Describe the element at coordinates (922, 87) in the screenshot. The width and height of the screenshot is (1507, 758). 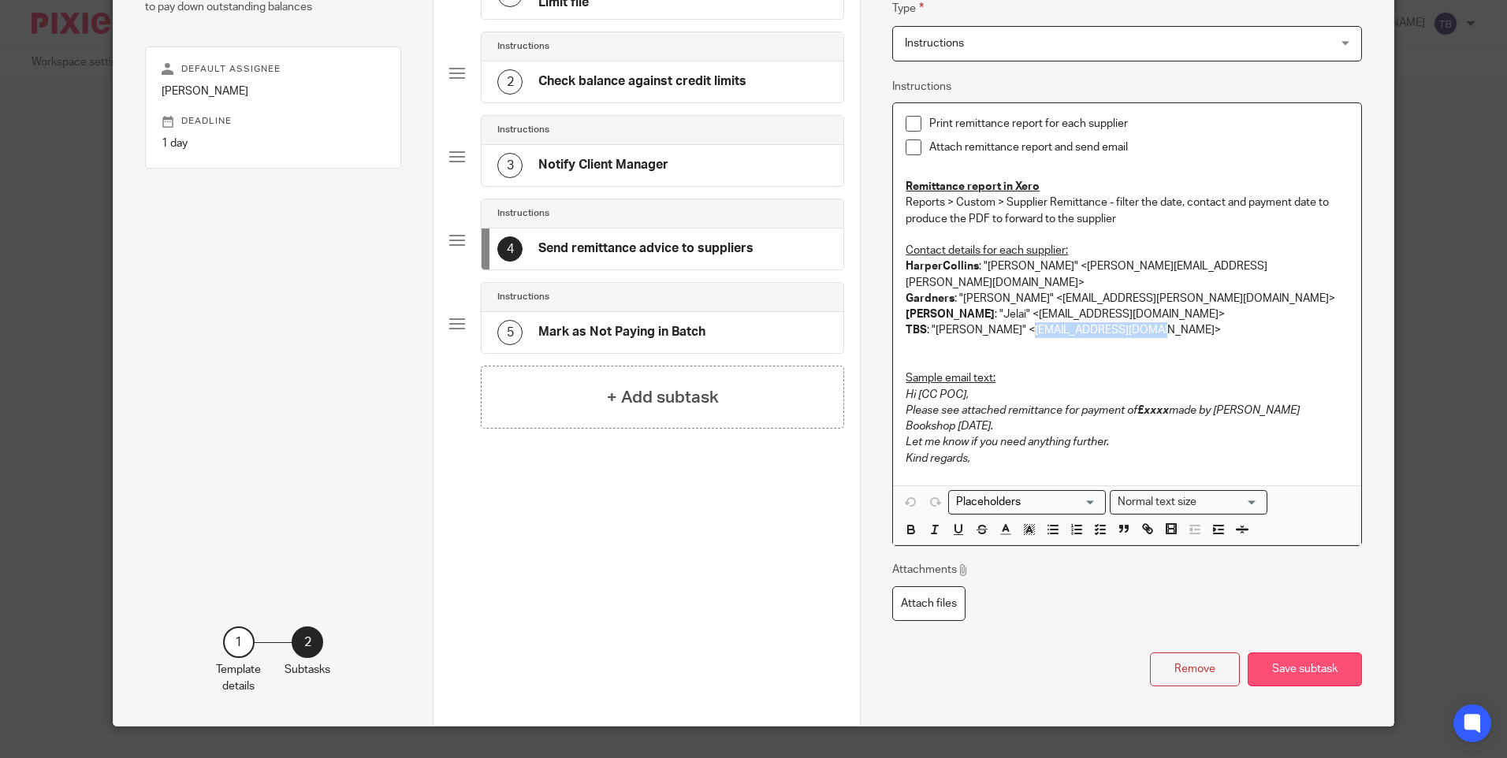
I see `label: Instructions` at that location.